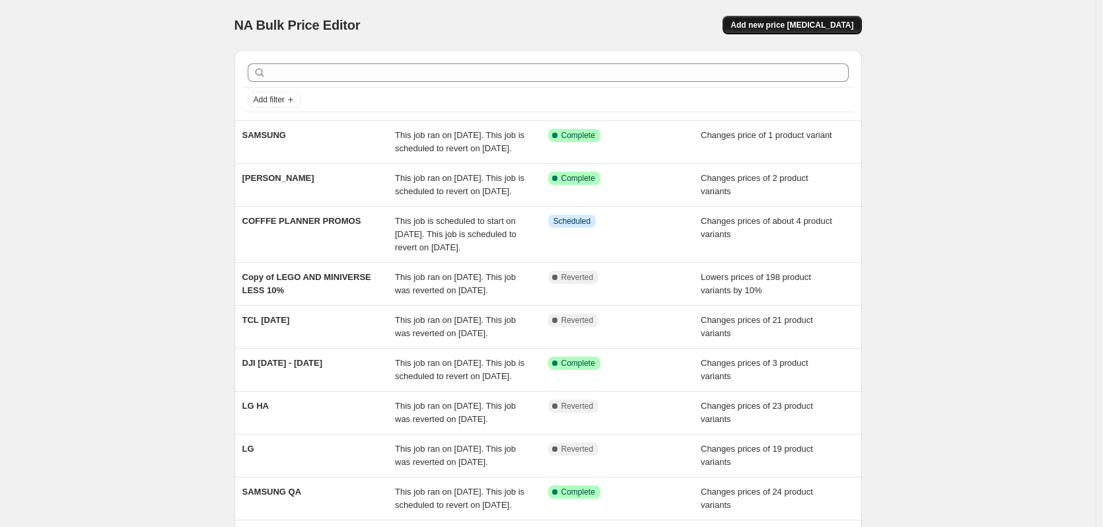 The height and width of the screenshot is (527, 1103). I want to click on span: Copy of LEGO AND MINIVERSE LESS 10%, so click(306, 283).